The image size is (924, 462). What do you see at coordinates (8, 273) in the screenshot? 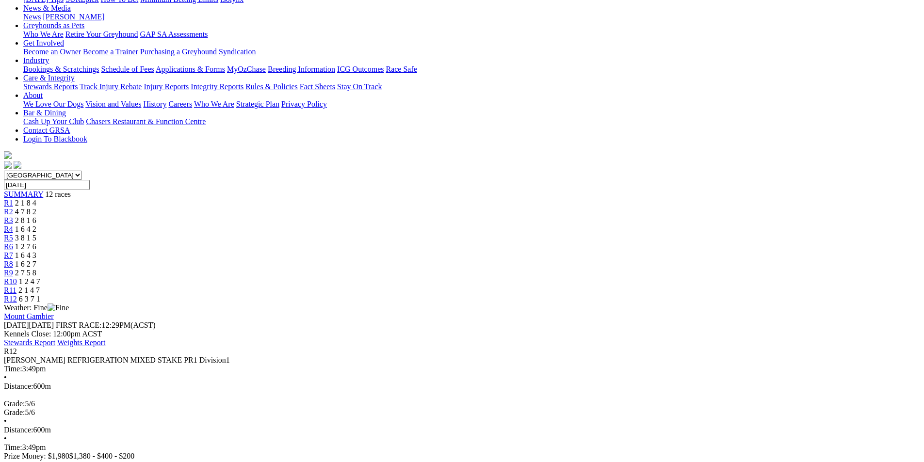
I see `a: R9` at bounding box center [8, 273].